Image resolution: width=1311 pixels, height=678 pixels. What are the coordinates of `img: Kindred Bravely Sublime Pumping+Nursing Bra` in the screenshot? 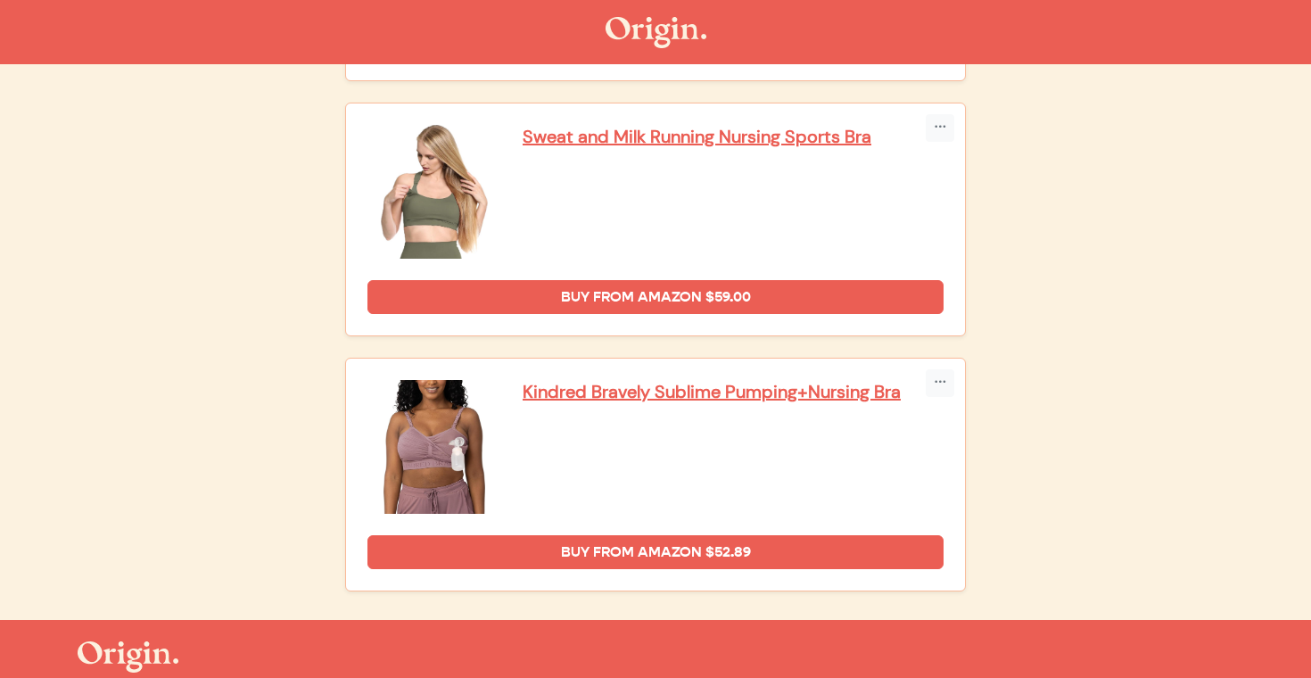 It's located at (434, 447).